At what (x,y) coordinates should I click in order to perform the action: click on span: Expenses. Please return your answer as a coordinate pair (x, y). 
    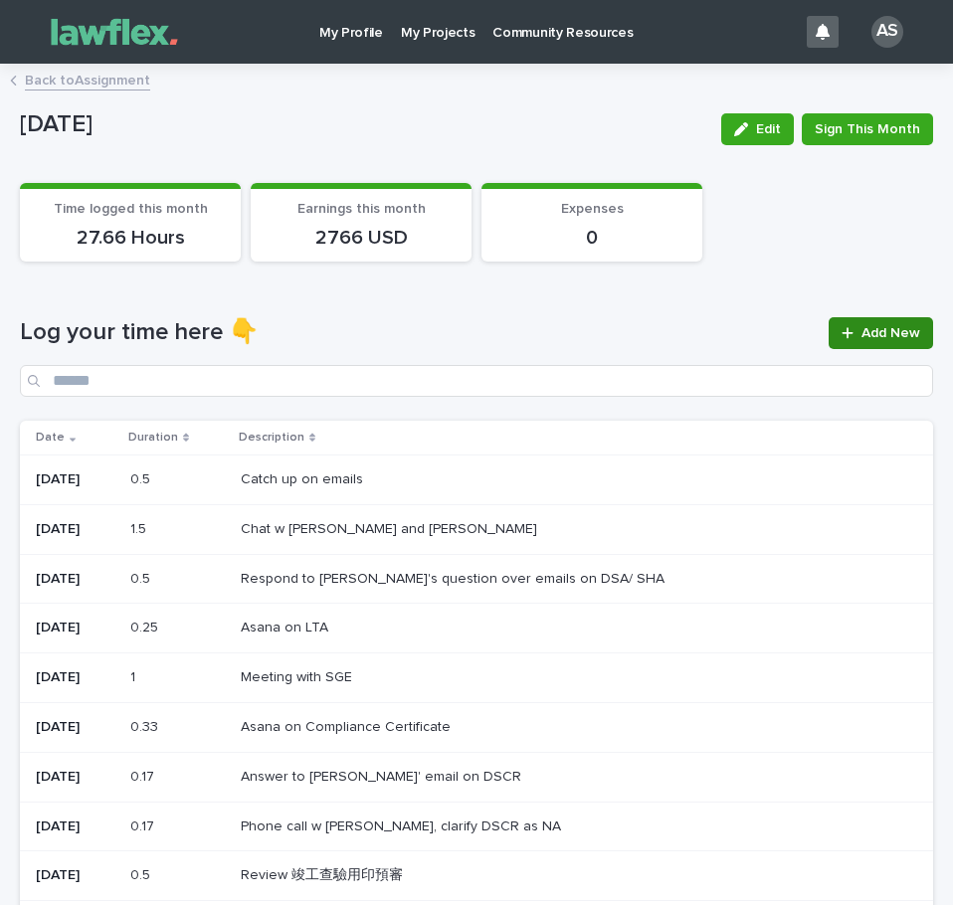
    Looking at the image, I should click on (592, 209).